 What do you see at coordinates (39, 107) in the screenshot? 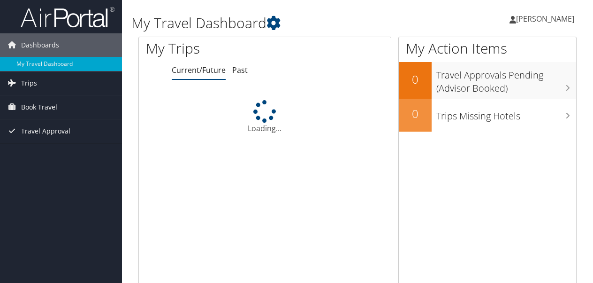
I see `span: Book Travel` at bounding box center [39, 107].